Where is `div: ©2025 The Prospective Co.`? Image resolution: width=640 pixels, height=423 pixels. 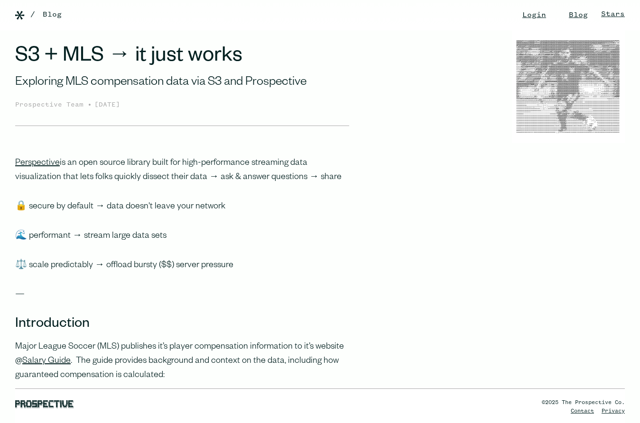
div: ©2025 The Prospective Co. is located at coordinates (583, 403).